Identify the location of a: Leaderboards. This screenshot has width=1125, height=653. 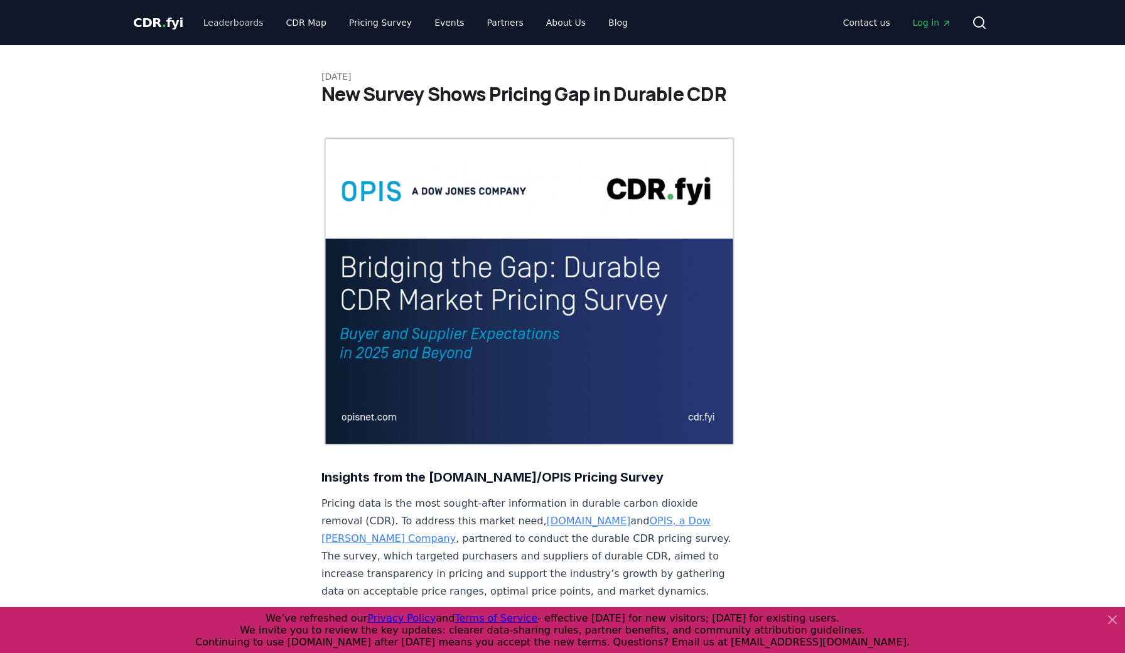
(233, 23).